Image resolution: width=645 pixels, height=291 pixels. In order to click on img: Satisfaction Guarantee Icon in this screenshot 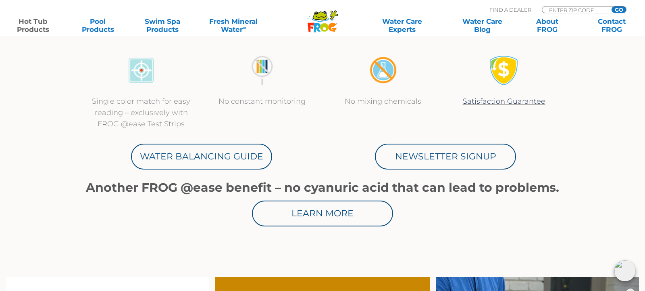, I will do `click(504, 70)`.